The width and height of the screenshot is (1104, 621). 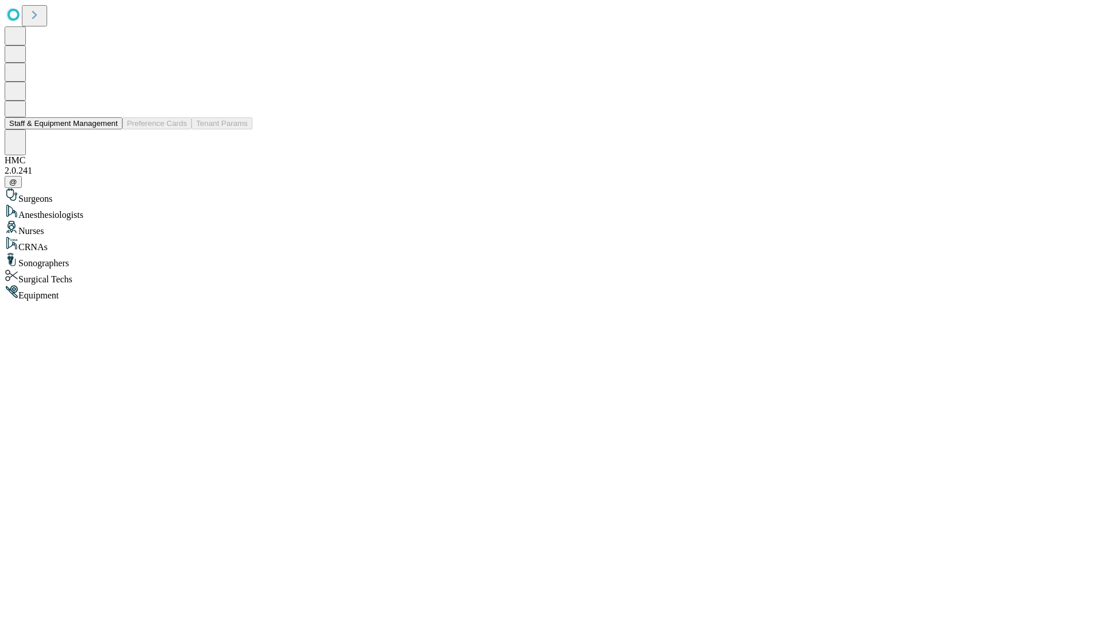 What do you see at coordinates (552, 228) in the screenshot?
I see `div: Nurses` at bounding box center [552, 228].